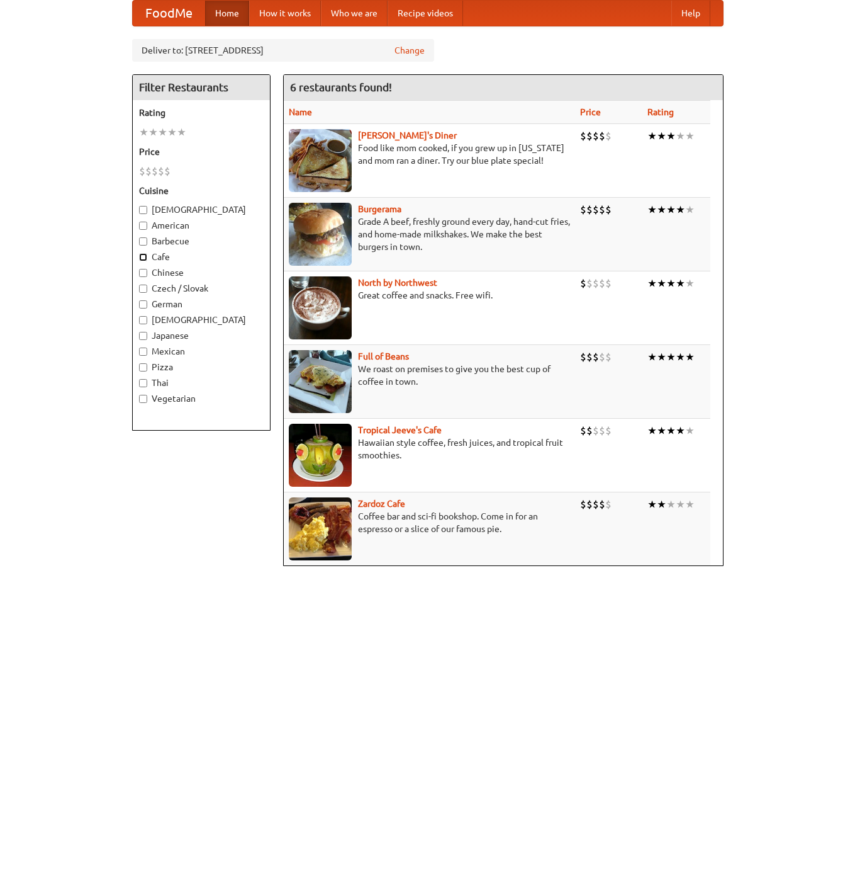 The image size is (855, 891). Describe the element at coordinates (381, 504) in the screenshot. I see `a: Zardoz Cafe` at that location.